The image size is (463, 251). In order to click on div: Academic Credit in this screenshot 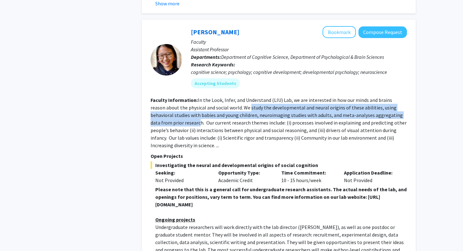, I will do `click(245, 177)`.